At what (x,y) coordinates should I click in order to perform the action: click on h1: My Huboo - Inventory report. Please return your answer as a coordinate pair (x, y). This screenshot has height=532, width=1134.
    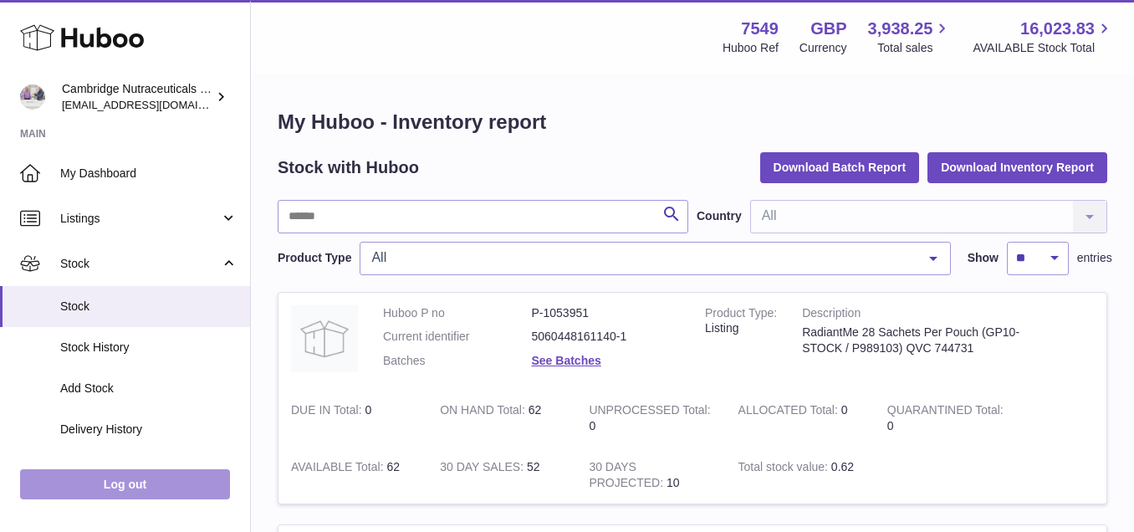
    Looking at the image, I should click on (692, 122).